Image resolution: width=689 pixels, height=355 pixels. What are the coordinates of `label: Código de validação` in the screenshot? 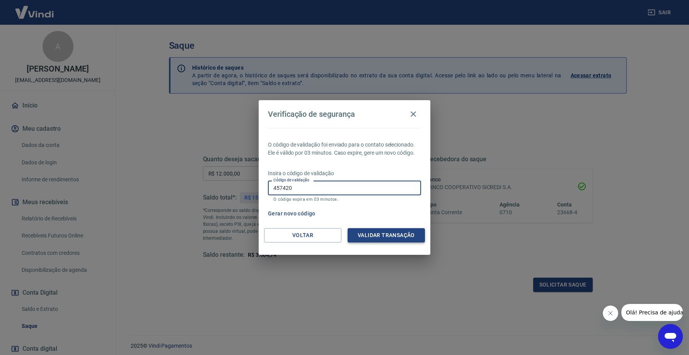 It's located at (291, 180).